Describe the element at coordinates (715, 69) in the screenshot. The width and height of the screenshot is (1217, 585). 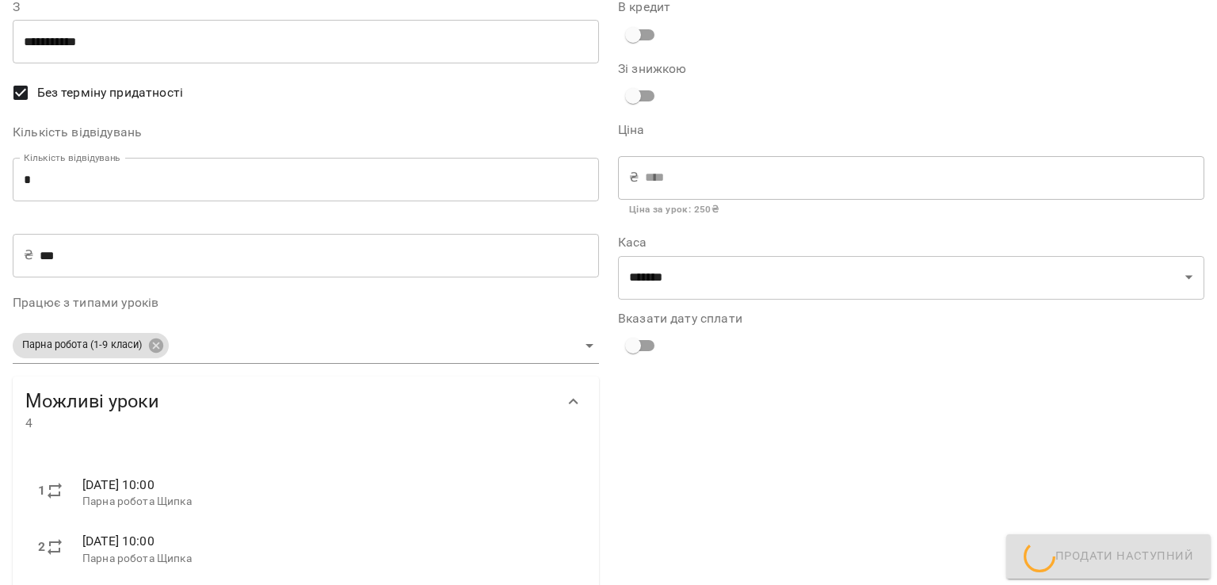
I see `label: Зі знижкою` at that location.